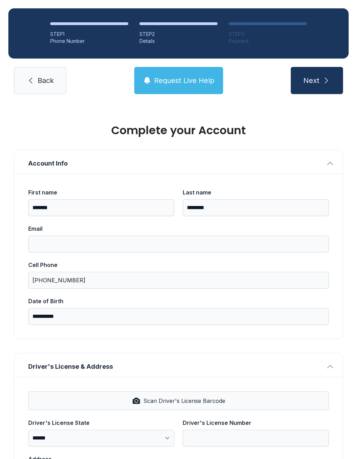 Image resolution: width=357 pixels, height=459 pixels. What do you see at coordinates (179, 41) in the screenshot?
I see `div: Details` at bounding box center [179, 41].